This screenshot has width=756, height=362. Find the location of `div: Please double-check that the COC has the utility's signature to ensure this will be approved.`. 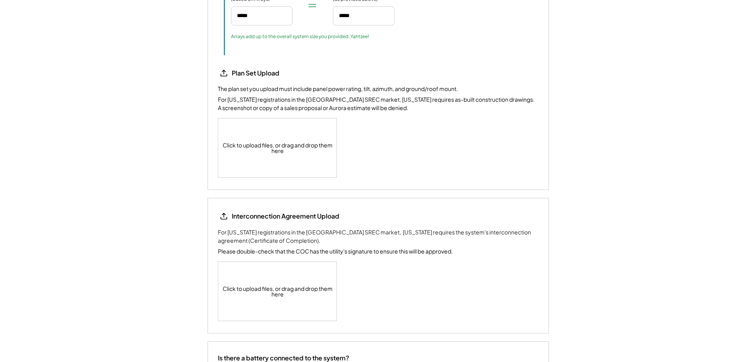

div: Please double-check that the COC has the utility's signature to ensure this will be approved. is located at coordinates (336, 251).